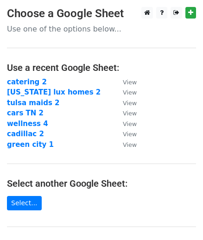 The image size is (203, 240). I want to click on a: Select..., so click(24, 203).